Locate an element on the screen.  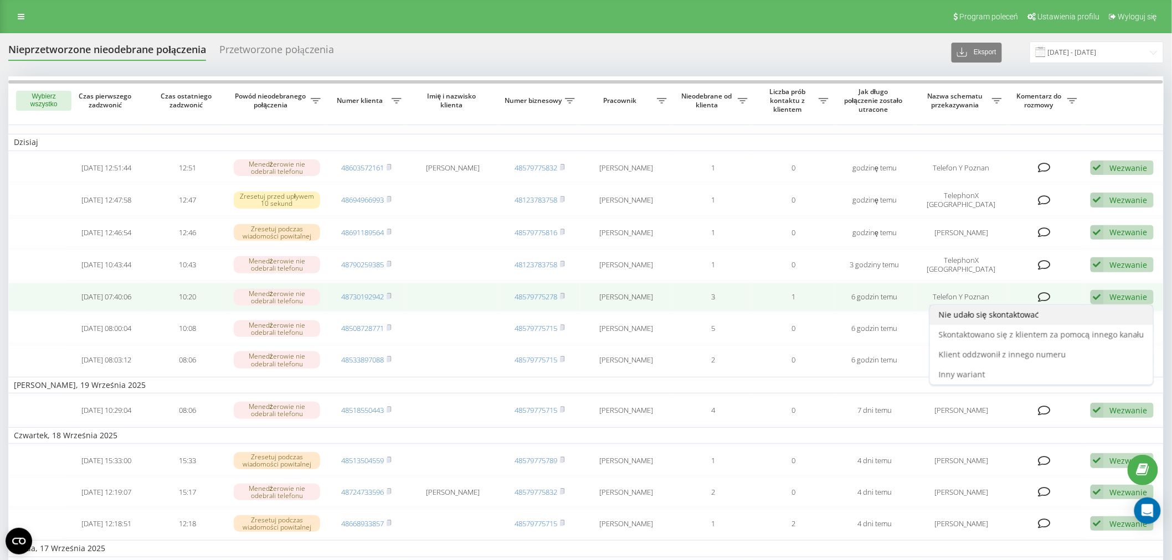
a: 48579775832 is located at coordinates (536, 168).